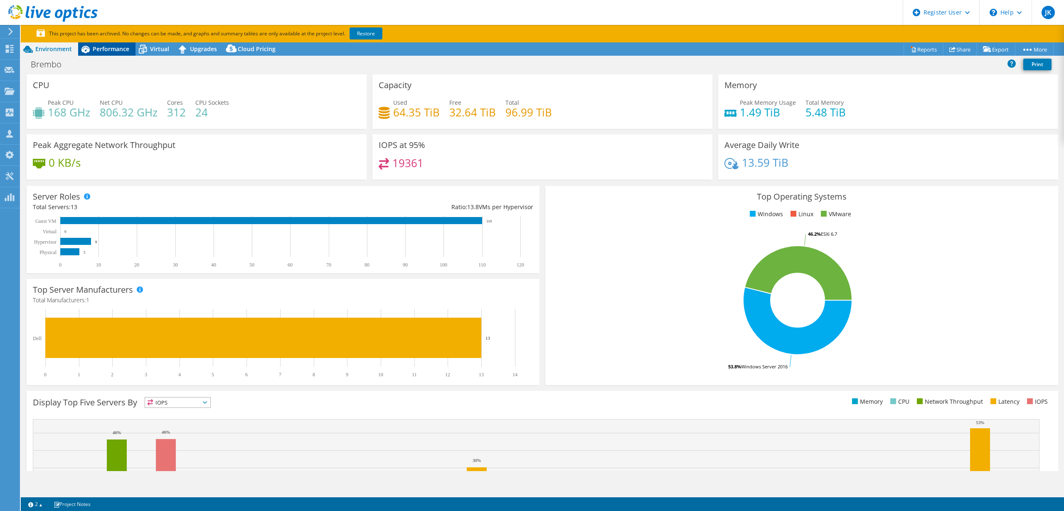  Describe the element at coordinates (74, 207) in the screenshot. I see `span: 13` at that location.